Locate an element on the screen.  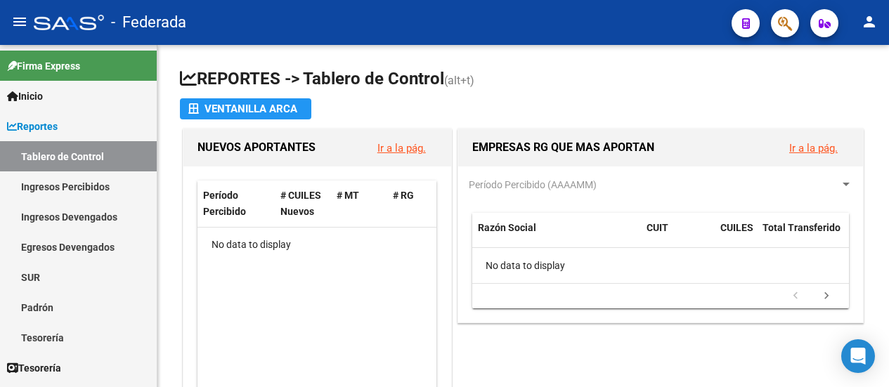
datatable-header-cell: Total Transferido is located at coordinates (806, 236).